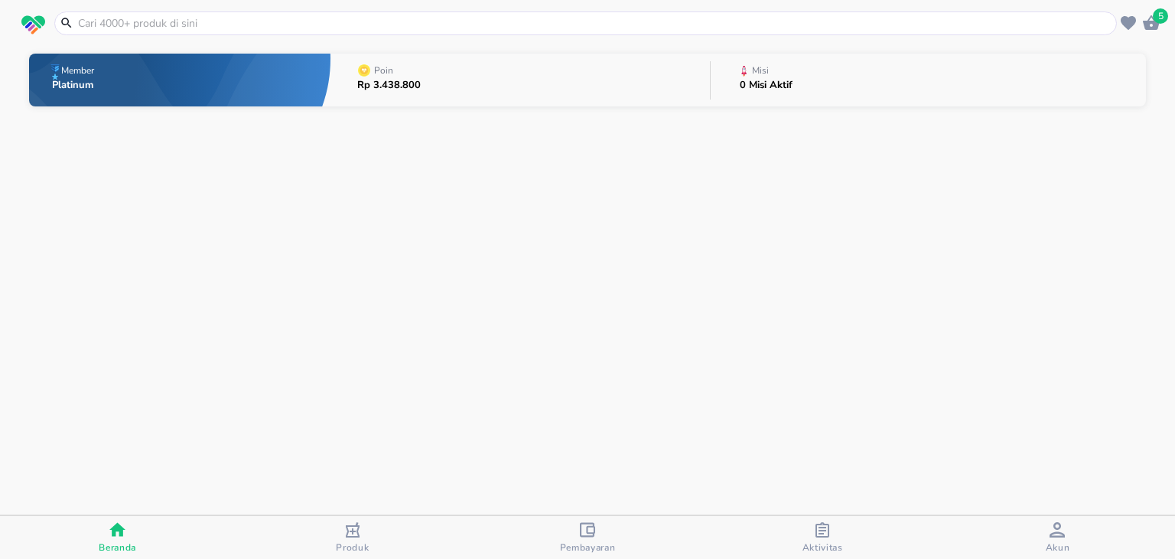 This screenshot has width=1175, height=559. I want to click on p: Rp 3.438.800, so click(389, 85).